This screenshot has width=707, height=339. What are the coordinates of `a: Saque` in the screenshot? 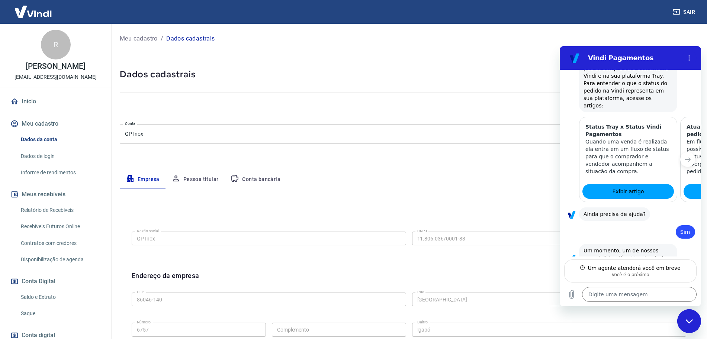 It's located at (60, 313).